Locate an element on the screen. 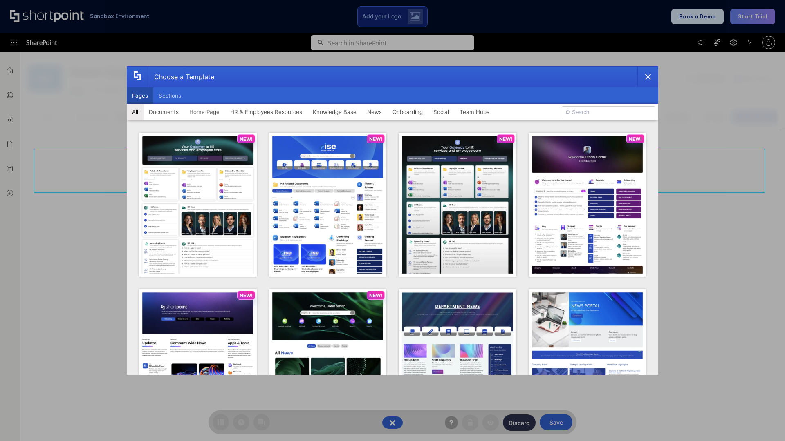  button: Home Page is located at coordinates (204, 112).